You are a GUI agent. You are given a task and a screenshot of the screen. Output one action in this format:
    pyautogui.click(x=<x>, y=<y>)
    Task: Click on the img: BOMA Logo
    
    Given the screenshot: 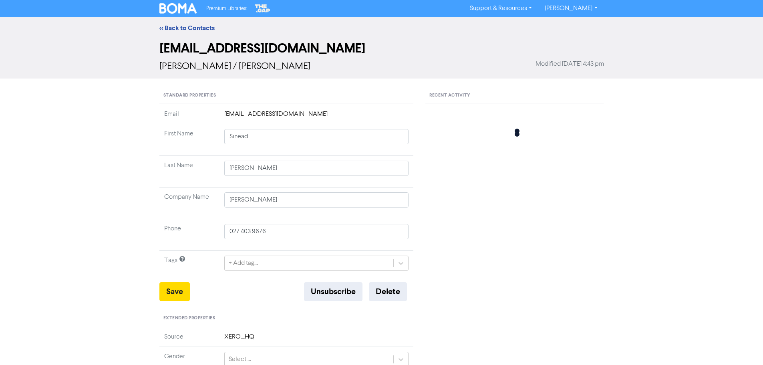 What is the action you would take?
    pyautogui.click(x=178, y=8)
    